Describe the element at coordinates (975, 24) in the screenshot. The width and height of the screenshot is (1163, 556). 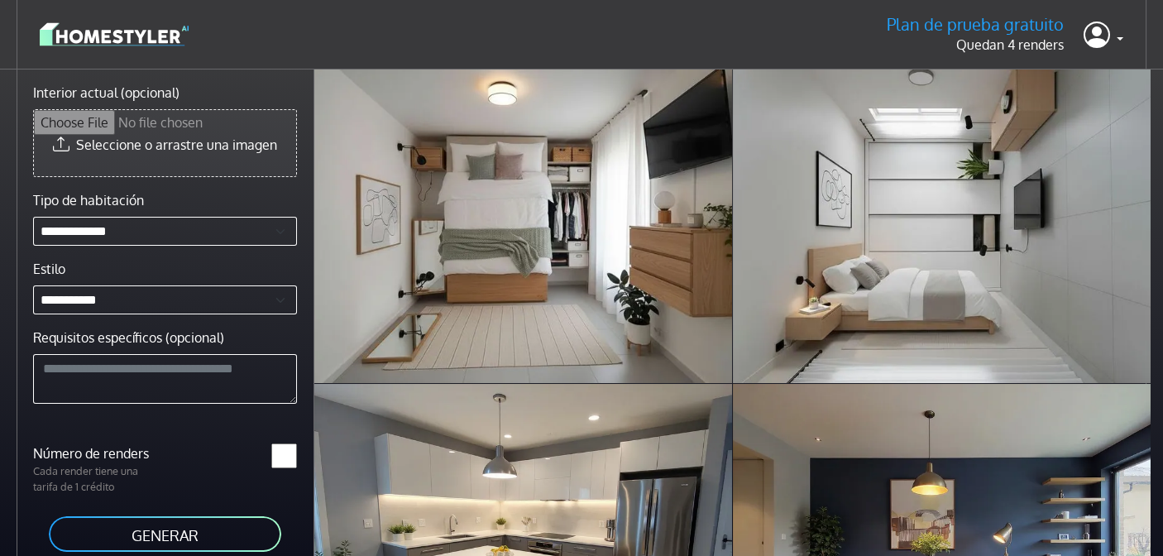
I see `font: Plan de prueba gratuito` at that location.